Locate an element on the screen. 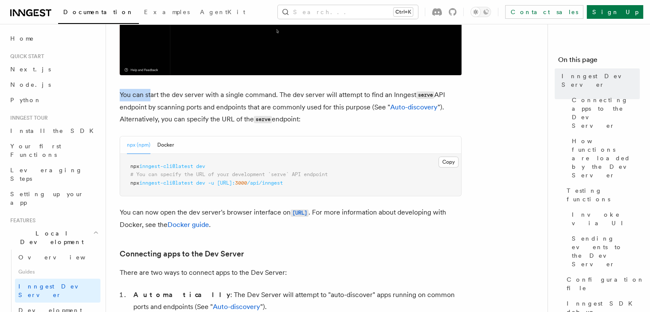 The width and height of the screenshot is (650, 312). p: You can now open the dev server's browser interface on . For more information about developing wi... is located at coordinates (291, 218).